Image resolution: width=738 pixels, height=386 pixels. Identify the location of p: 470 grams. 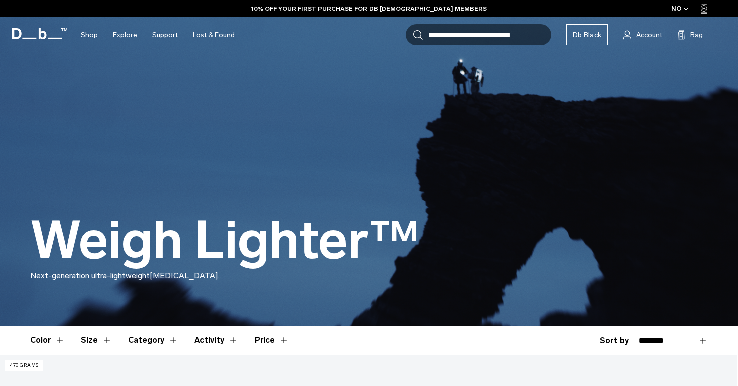
(24, 366).